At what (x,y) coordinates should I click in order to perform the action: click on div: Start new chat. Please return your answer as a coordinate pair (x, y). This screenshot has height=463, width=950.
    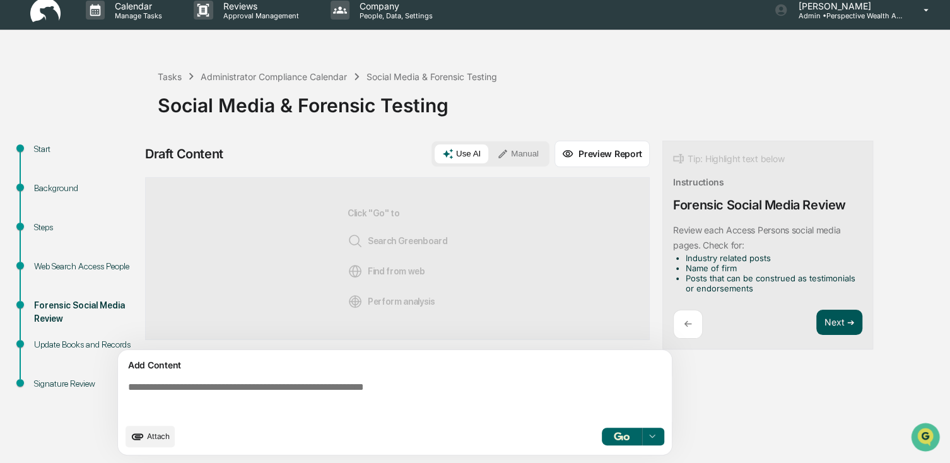
    Looking at the image, I should click on (125, 103).